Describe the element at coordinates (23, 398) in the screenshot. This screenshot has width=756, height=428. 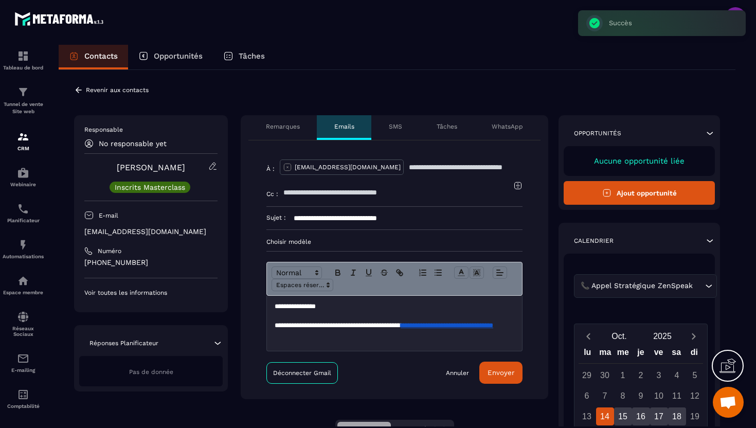
I see `a: accountantaccountantComptabilité` at that location.